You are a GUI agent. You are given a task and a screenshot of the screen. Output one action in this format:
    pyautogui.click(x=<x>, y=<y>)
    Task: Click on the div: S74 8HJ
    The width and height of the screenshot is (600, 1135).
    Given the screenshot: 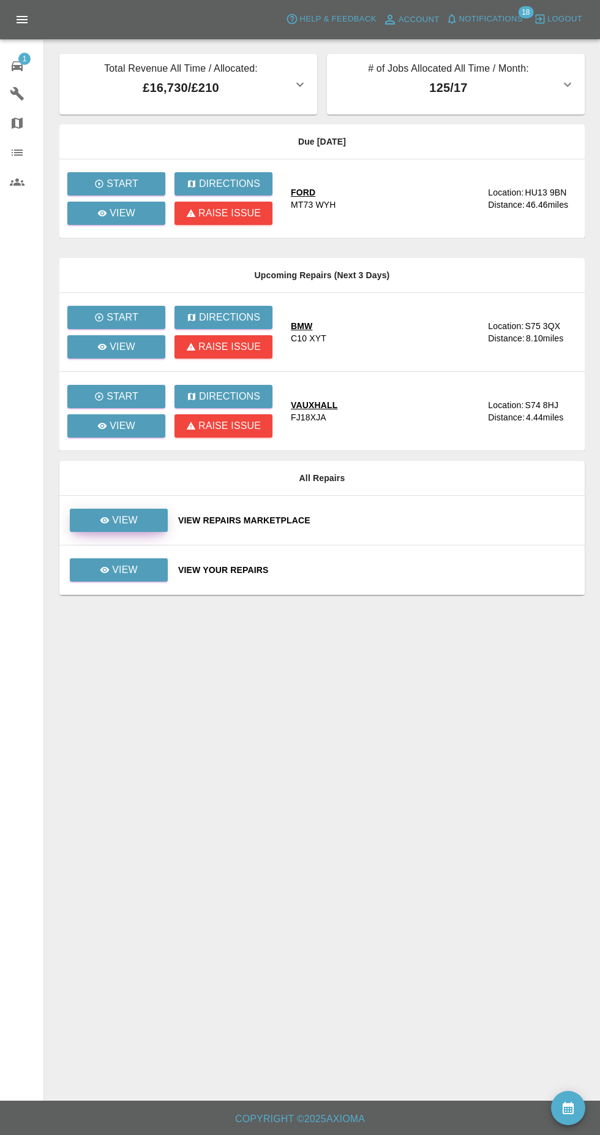 What is the action you would take?
    pyautogui.click(x=542, y=405)
    